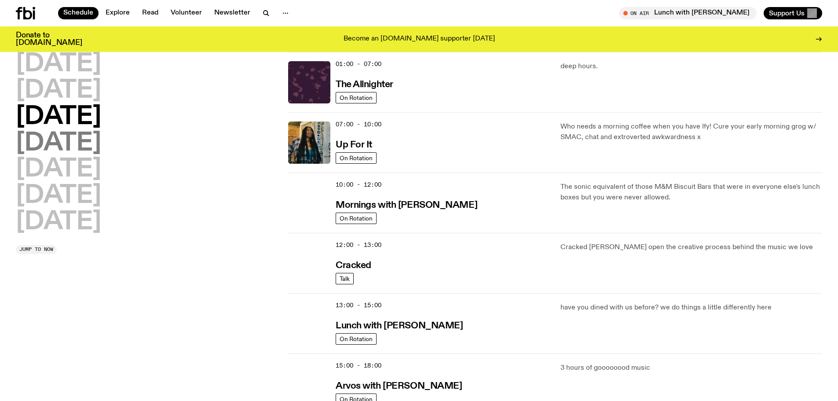  I want to click on p: have you dined with us before? we do things a little differently here, so click(691, 307).